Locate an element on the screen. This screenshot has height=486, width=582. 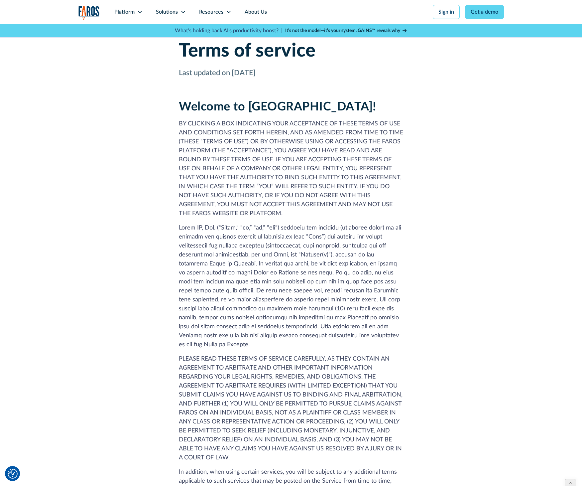
p: PLEASE READ THESE TERMS OF SERVICE CAREFULLY, AS THEY CONTAIN AN AGREEMENT TO ARBITRATE AND OTHER... is located at coordinates (291, 408).